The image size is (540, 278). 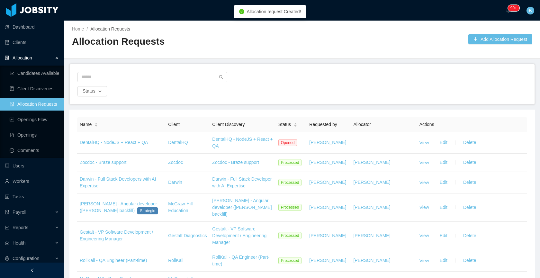 I want to click on a: icon: pie-chartDashboard, so click(x=32, y=27).